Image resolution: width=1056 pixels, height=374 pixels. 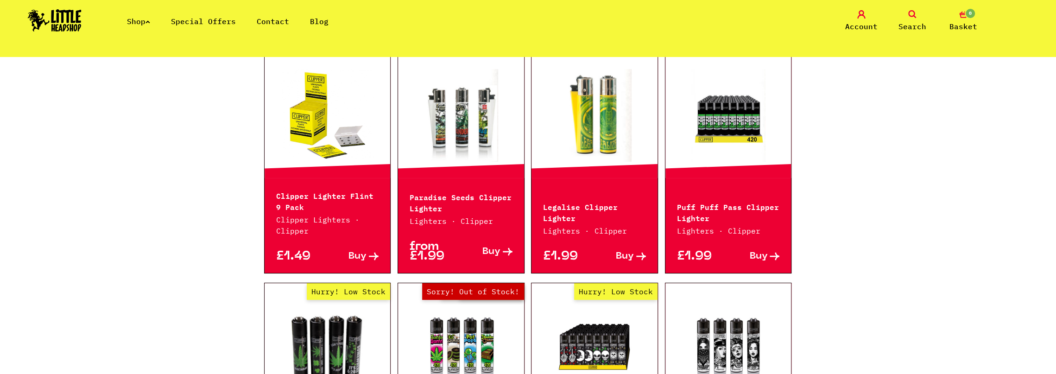 I want to click on span: Basket, so click(x=964, y=26).